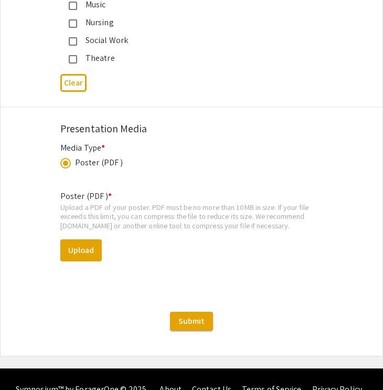 This screenshot has height=390, width=383. What do you see at coordinates (82, 147) in the screenshot?
I see `mat-label: Media Type` at bounding box center [82, 147].